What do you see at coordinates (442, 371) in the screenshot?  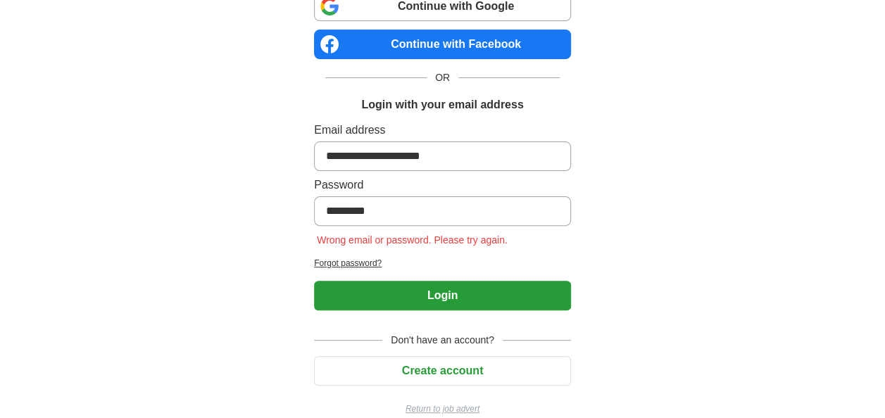 I see `button: Create account` at bounding box center [442, 371].